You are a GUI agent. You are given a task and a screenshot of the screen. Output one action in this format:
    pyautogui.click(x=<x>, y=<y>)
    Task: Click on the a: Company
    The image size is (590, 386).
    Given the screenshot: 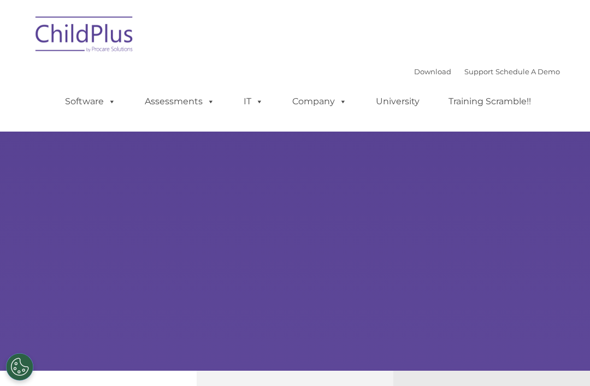 What is the action you would take?
    pyautogui.click(x=319, y=102)
    